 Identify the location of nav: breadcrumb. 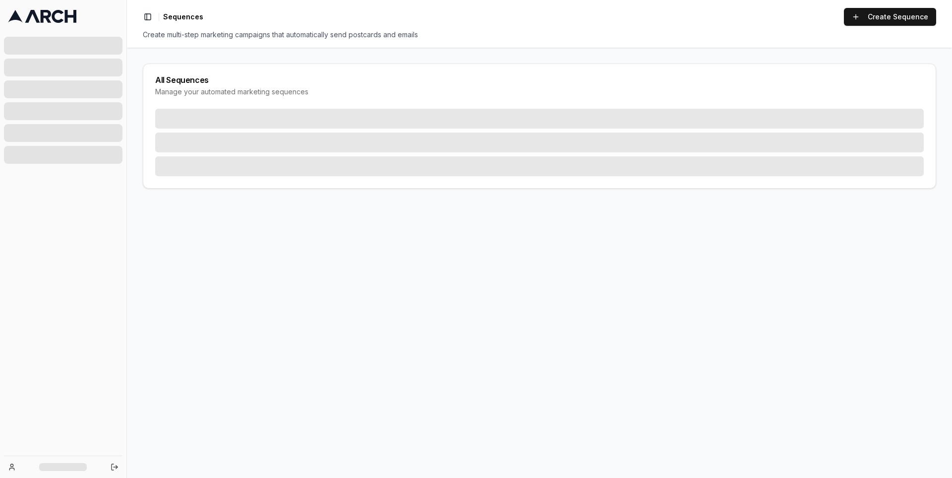
(183, 17).